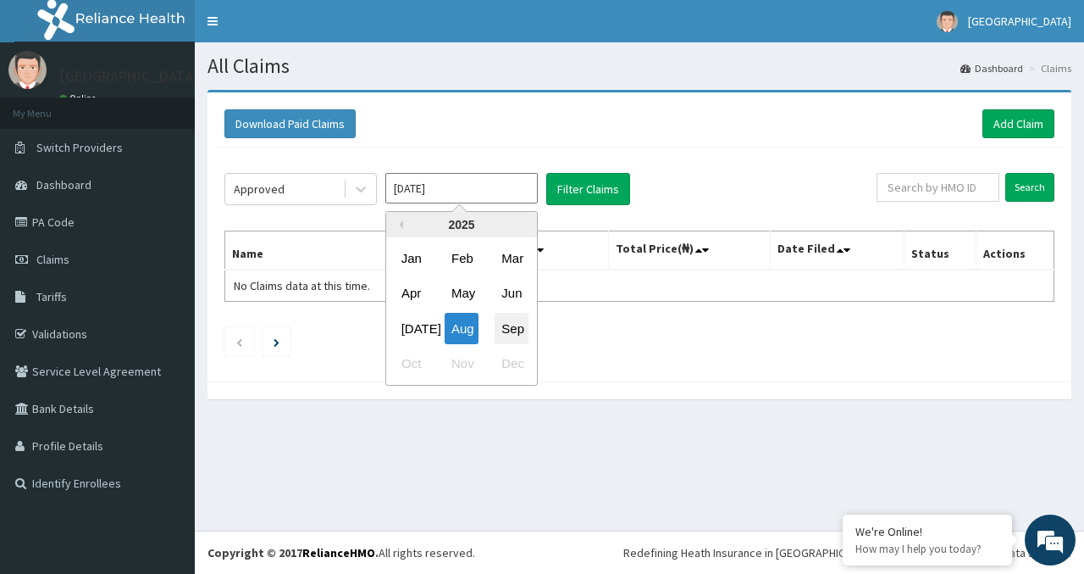  What do you see at coordinates (239, 341) in the screenshot?
I see `a: Previous page` at bounding box center [239, 341].